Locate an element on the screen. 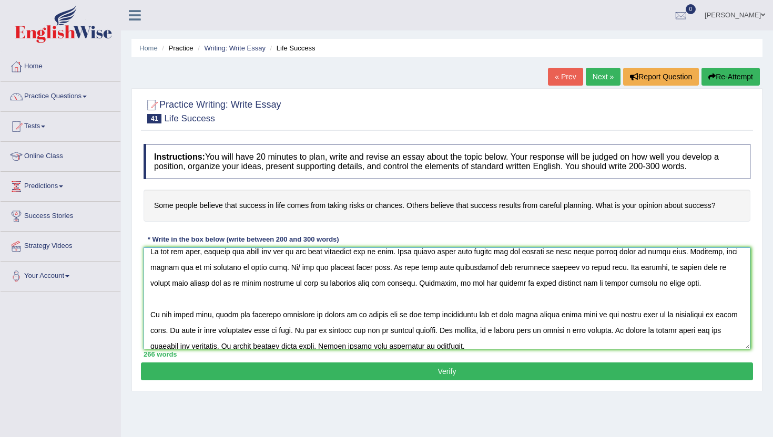 Image resolution: width=773 pixels, height=437 pixels. div: 266 words is located at coordinates (447, 354).